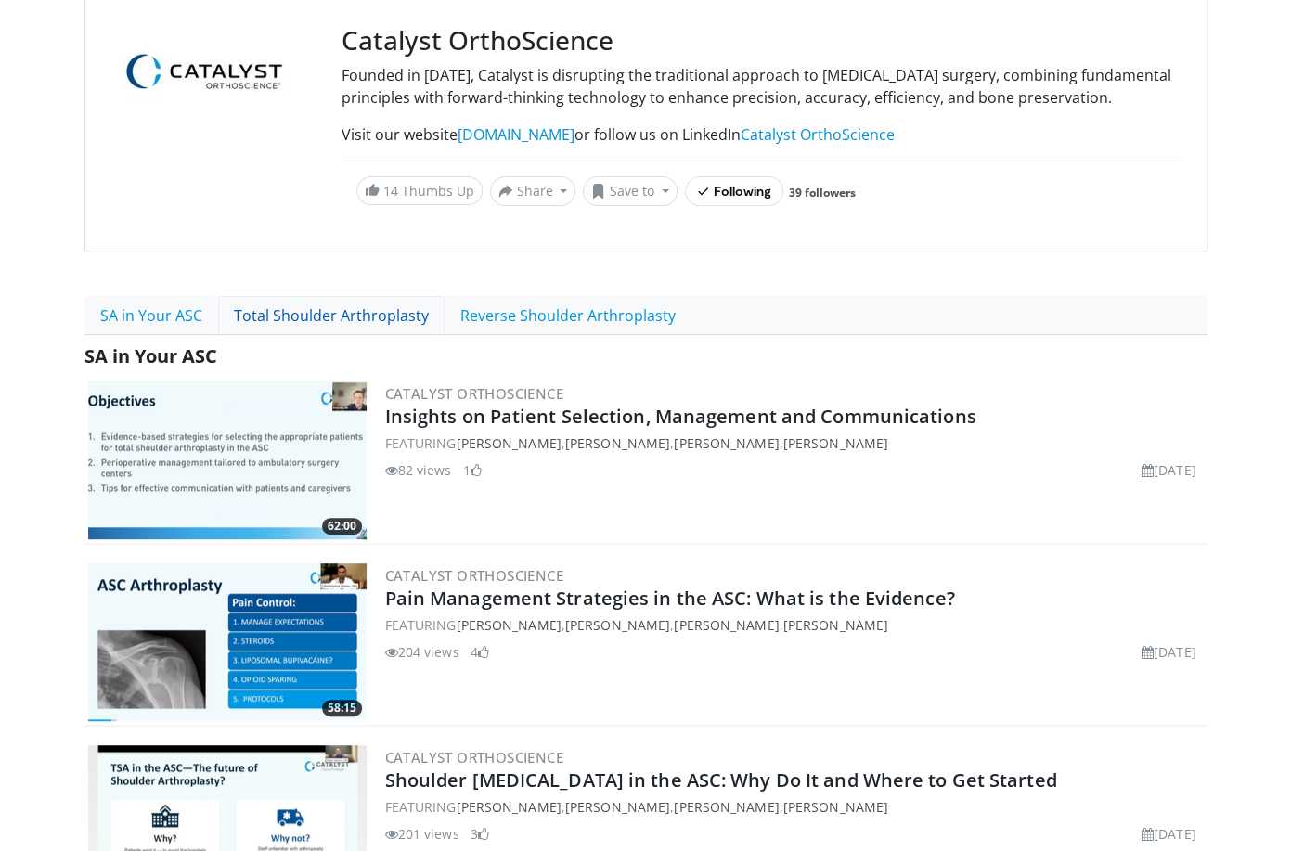  Describe the element at coordinates (480, 652) in the screenshot. I see `li: 4` at that location.